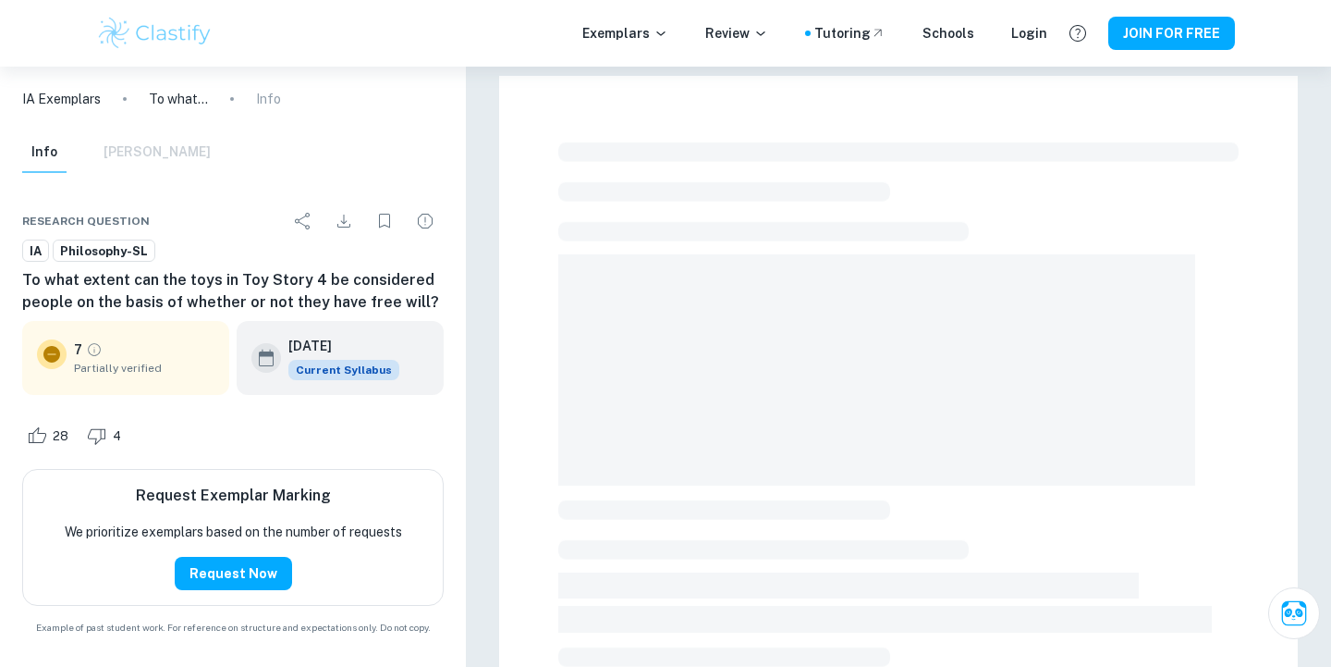  Describe the element at coordinates (233, 573) in the screenshot. I see `button: Request Now` at that location.